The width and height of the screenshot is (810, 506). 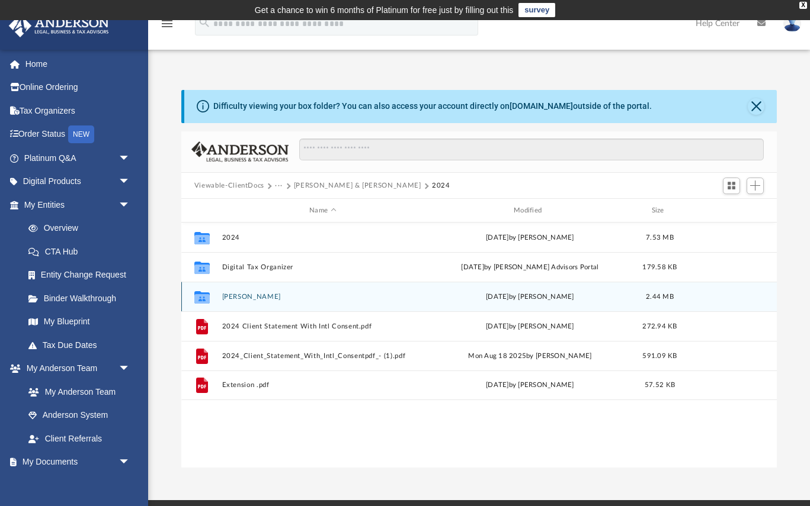 I want to click on a: Client Referrals, so click(x=79, y=439).